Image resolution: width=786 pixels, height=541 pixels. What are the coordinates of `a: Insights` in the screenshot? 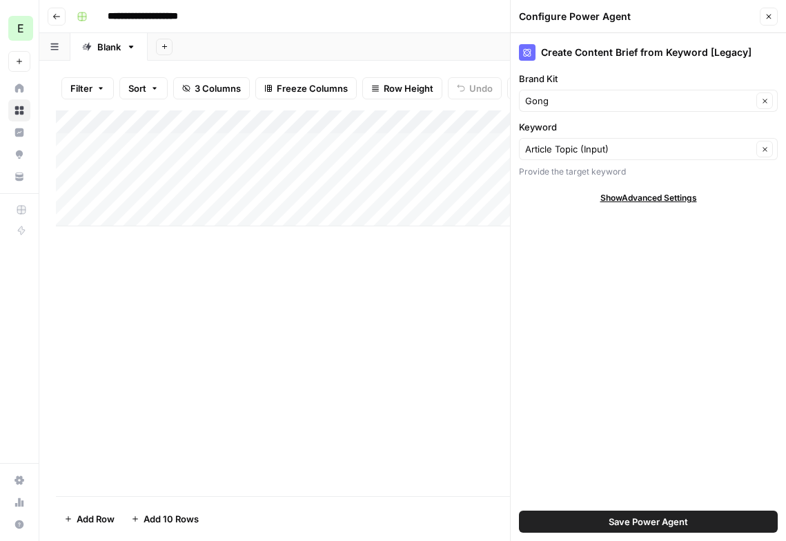 It's located at (19, 133).